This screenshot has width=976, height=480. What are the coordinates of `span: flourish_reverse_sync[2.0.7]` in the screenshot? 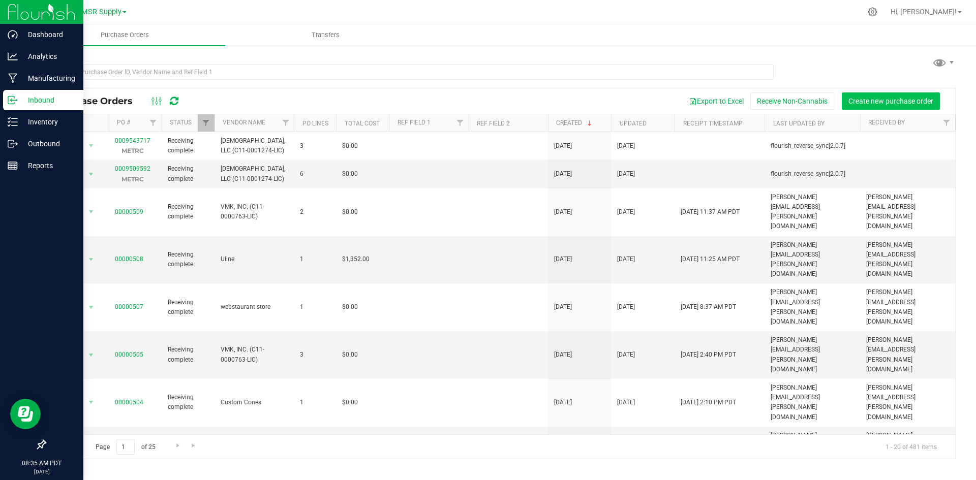 It's located at (812, 146).